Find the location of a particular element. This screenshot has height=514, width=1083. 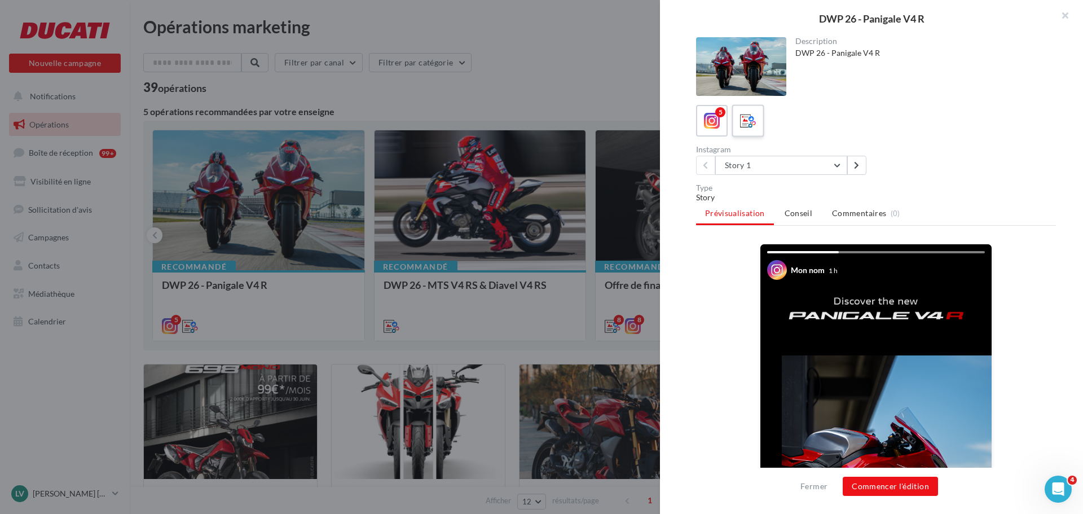

button: Commencer l'édition is located at coordinates (890, 486).